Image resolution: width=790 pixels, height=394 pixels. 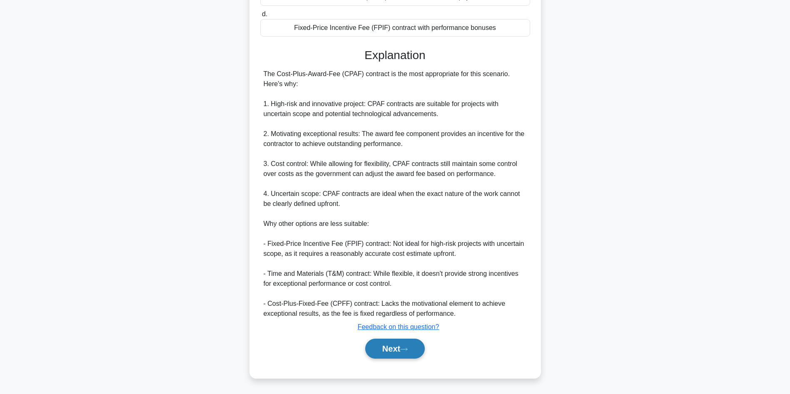 What do you see at coordinates (398, 327) in the screenshot?
I see `u: Feedback on this question?` at bounding box center [398, 327].